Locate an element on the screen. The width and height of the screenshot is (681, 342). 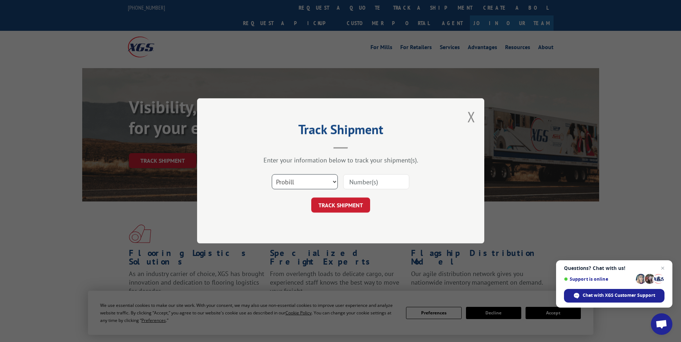
span: Questions? Chat with us! is located at coordinates (614, 268).